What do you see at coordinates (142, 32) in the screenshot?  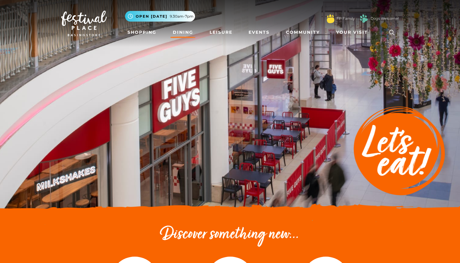 I see `a: Shopping` at bounding box center [142, 32].